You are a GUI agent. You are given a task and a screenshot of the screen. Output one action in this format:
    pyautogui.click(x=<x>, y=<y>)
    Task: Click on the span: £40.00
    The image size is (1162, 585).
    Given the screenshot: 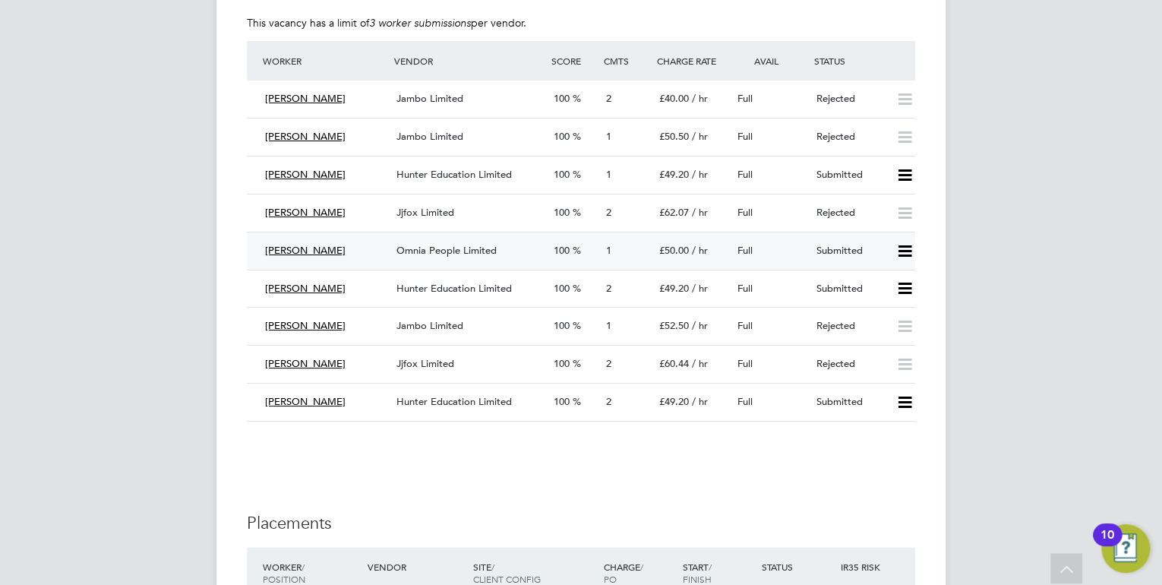 What is the action you would take?
    pyautogui.click(x=673, y=98)
    